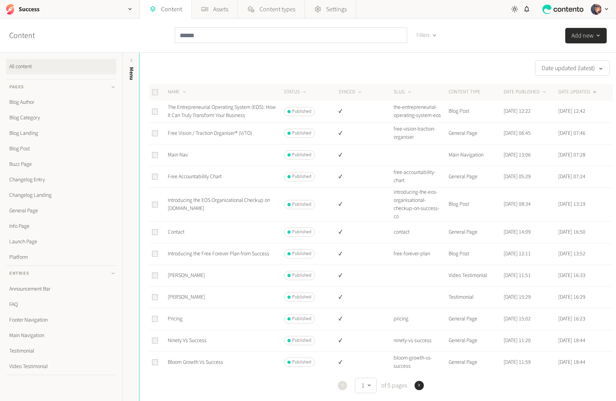  What do you see at coordinates (421, 254) in the screenshot?
I see `td: free-forever-plan` at bounding box center [421, 254].